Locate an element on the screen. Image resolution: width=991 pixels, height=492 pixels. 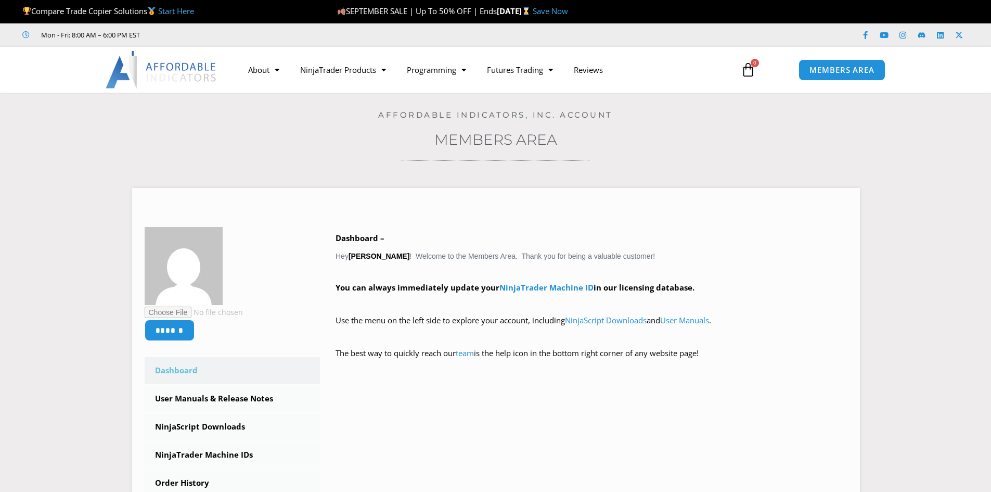
a: Reviews is located at coordinates (588, 70).